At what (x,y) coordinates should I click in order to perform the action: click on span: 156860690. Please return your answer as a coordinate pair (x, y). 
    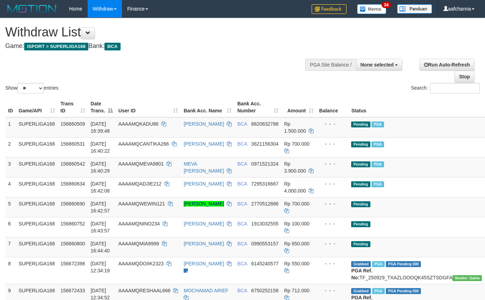
    Looking at the image, I should click on (73, 204).